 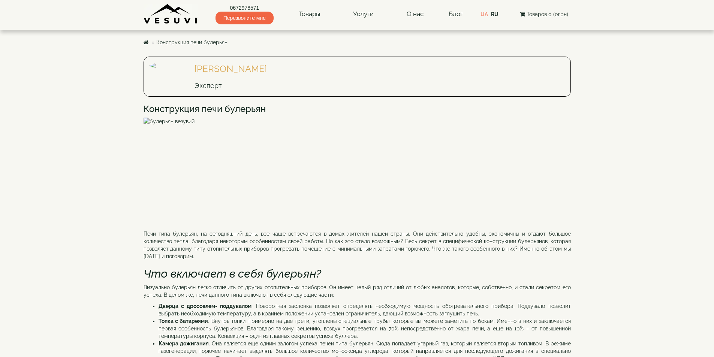 I want to click on h3: Конструкция печи булерьян, so click(x=357, y=109).